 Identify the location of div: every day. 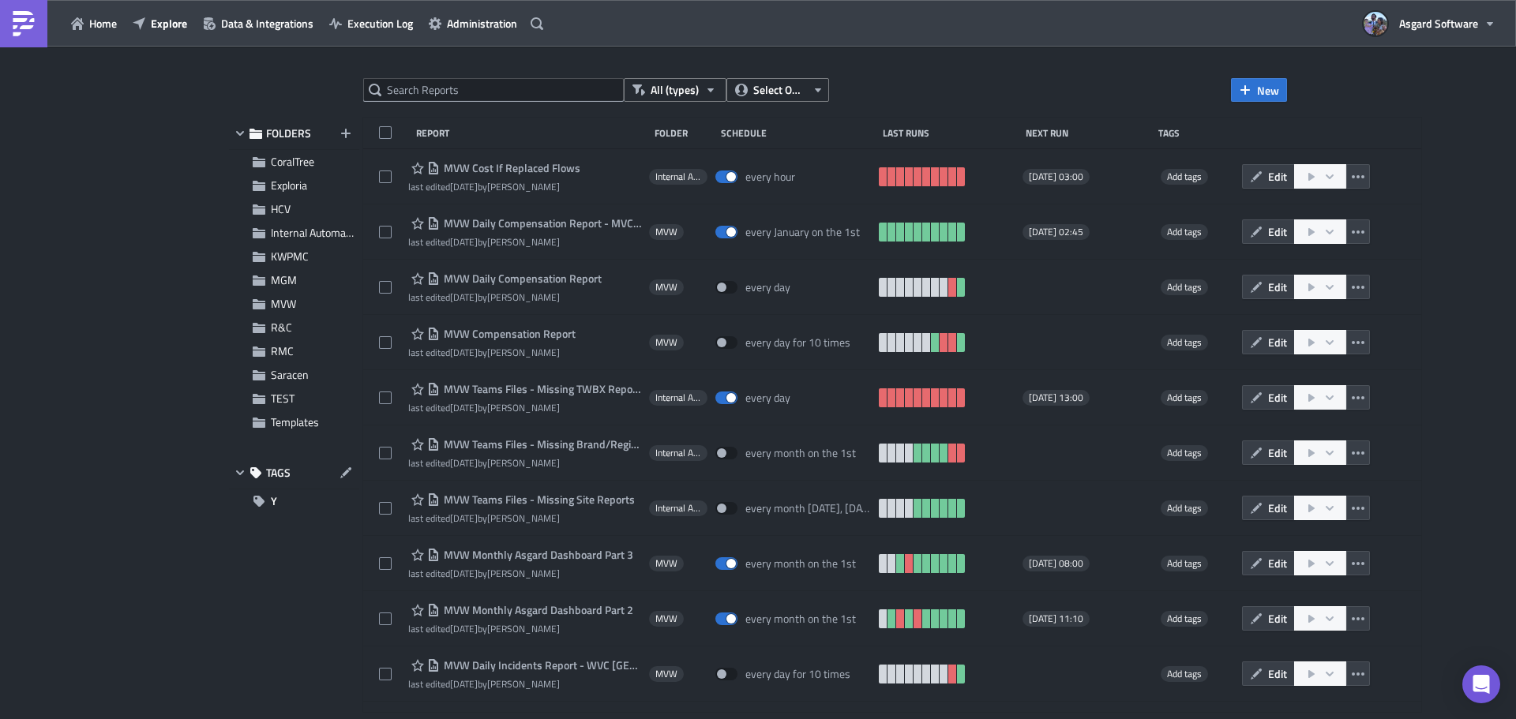
(767, 287).